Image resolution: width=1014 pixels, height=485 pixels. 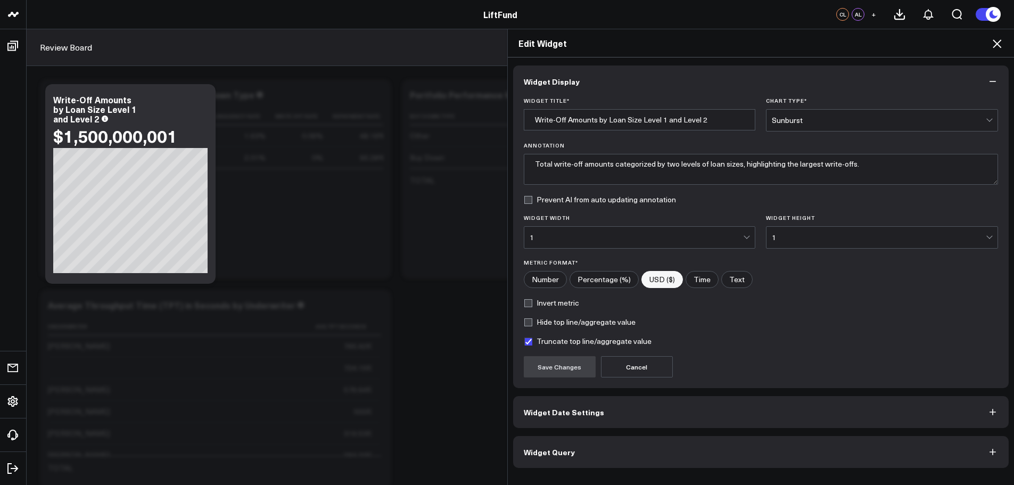 I want to click on label: Metric Format*, so click(x=761, y=262).